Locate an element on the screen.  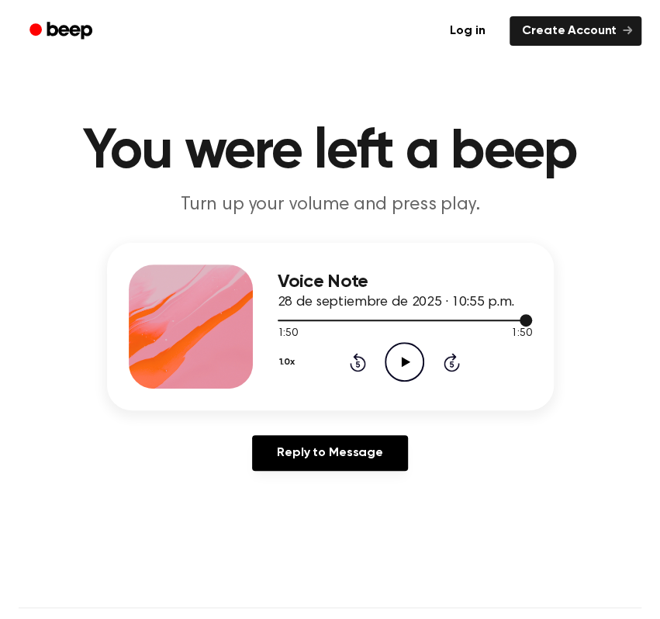
span: 28 de septiembre de 2025 · 10:55 p.m. is located at coordinates (396, 302).